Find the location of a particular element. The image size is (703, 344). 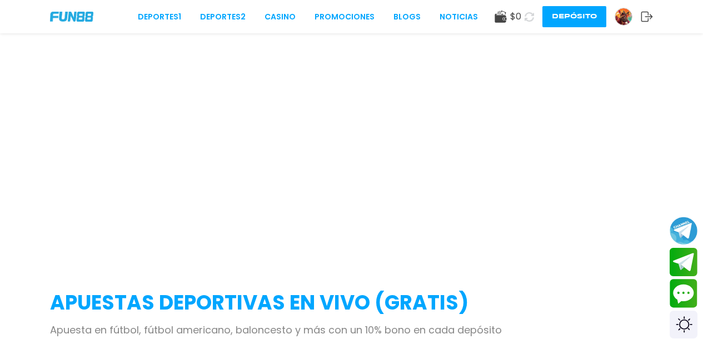

span: $ 0 is located at coordinates (516, 17).